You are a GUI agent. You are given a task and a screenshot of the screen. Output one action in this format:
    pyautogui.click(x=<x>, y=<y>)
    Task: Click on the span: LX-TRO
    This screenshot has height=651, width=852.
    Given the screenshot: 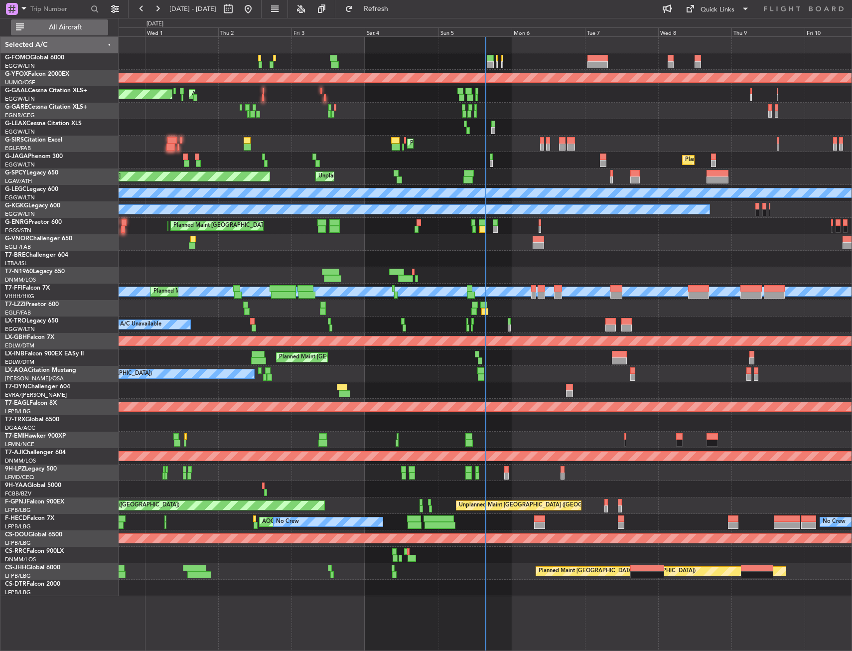 What is the action you would take?
    pyautogui.click(x=15, y=321)
    